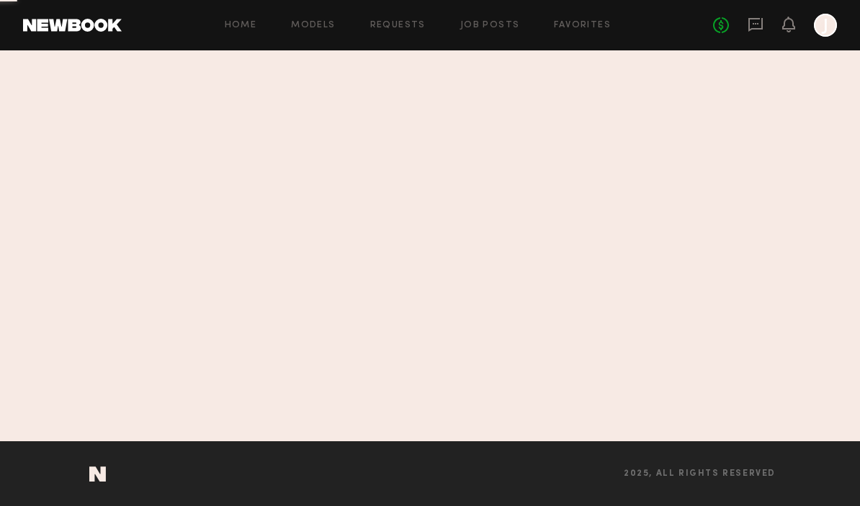 The width and height of the screenshot is (860, 506). Describe the element at coordinates (825, 25) in the screenshot. I see `a: J` at that location.